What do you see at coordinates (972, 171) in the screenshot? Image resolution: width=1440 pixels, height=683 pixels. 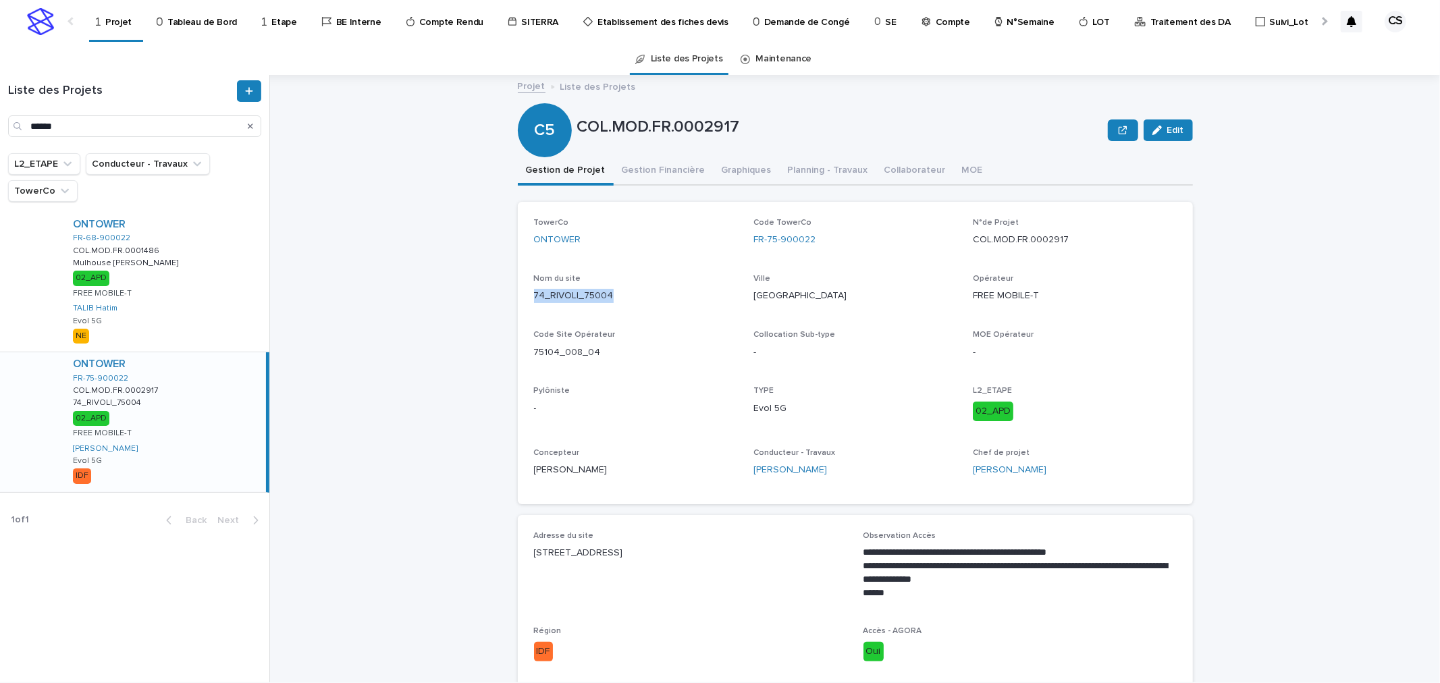 I see `button: MOE` at bounding box center [972, 171].